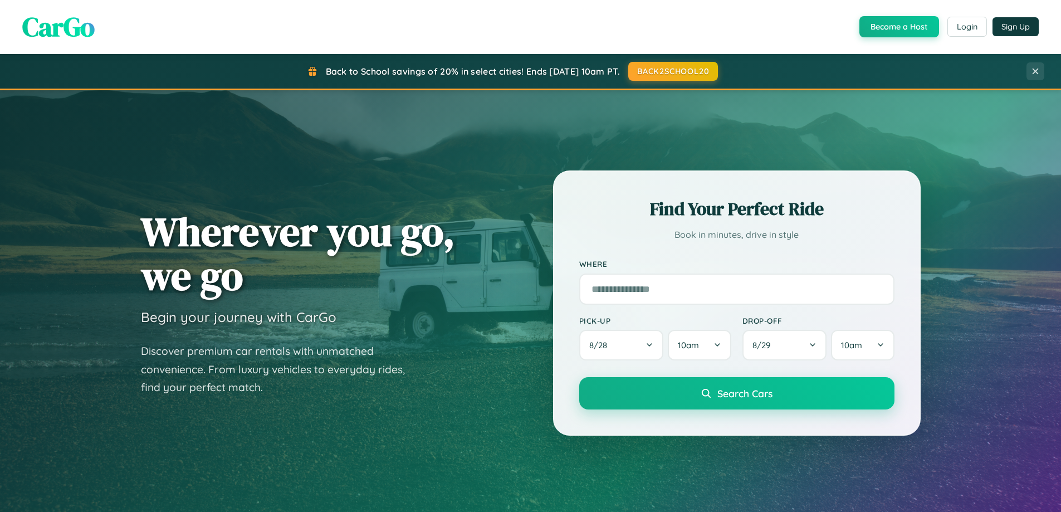  I want to click on button: Search Cars, so click(737, 393).